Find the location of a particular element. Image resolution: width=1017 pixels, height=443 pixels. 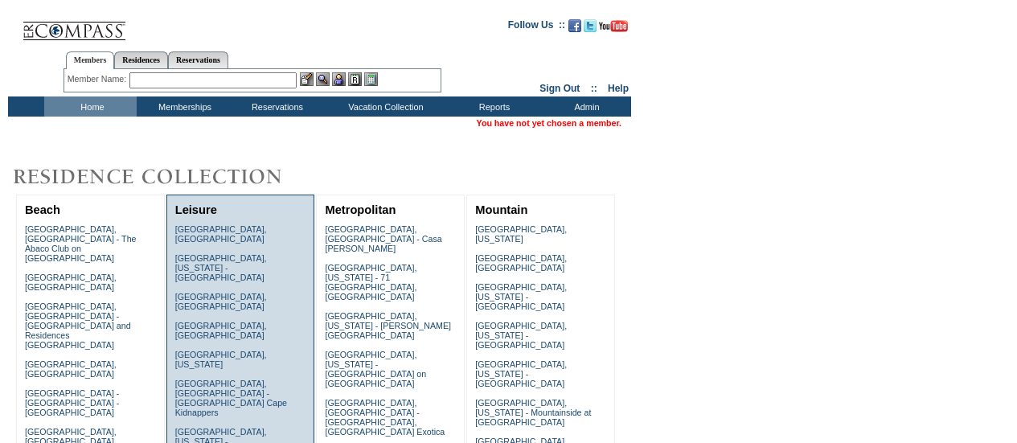

img: Impersonate is located at coordinates (338, 79).